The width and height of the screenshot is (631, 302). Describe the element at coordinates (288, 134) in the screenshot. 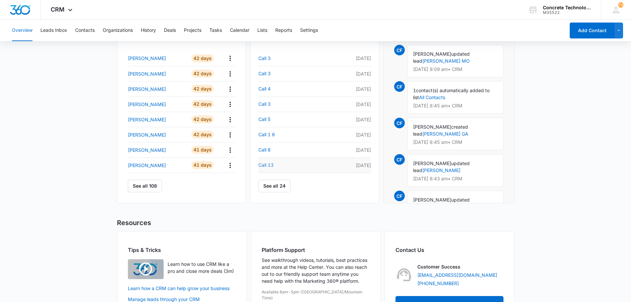

I see `a: Call 1 6` at that location.